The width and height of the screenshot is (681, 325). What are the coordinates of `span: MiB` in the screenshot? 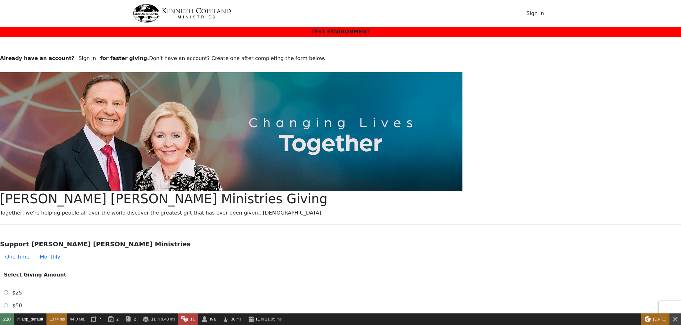 It's located at (82, 319).